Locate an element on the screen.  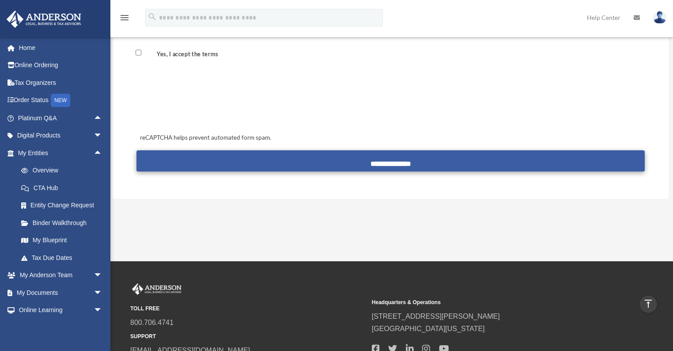
a: Tax Organizers is located at coordinates (61, 83).